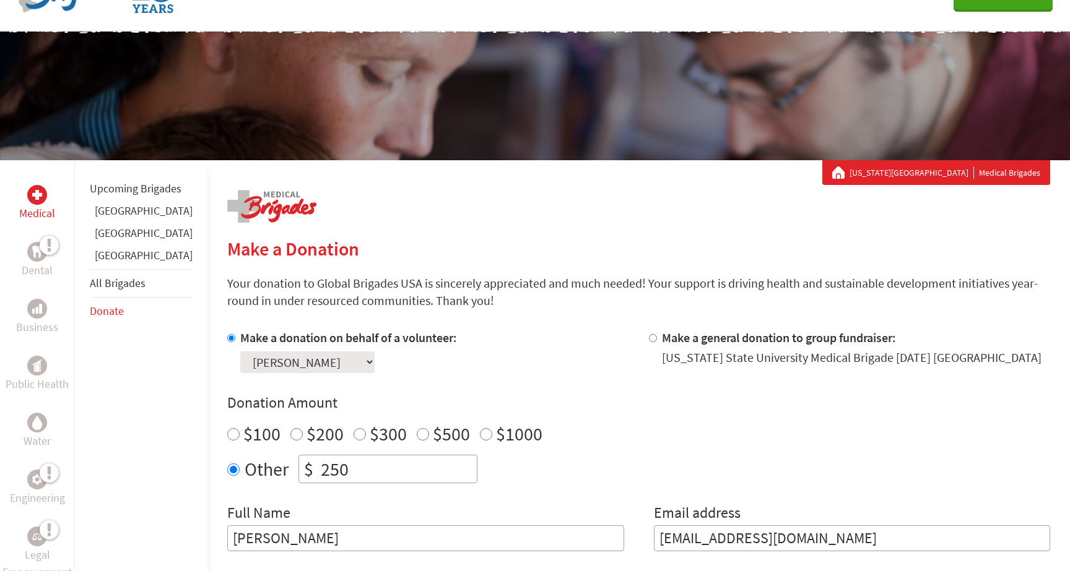 The width and height of the screenshot is (1070, 571). I want to click on a: DentalDental, so click(37, 261).